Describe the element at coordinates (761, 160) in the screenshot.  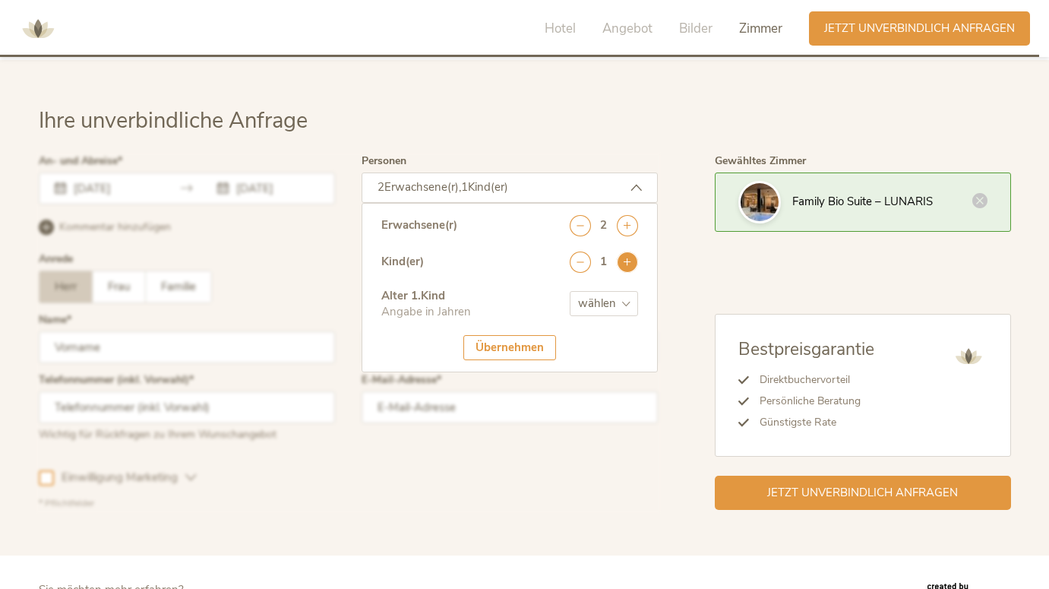
I see `span: Gewähltes Zimmer` at that location.